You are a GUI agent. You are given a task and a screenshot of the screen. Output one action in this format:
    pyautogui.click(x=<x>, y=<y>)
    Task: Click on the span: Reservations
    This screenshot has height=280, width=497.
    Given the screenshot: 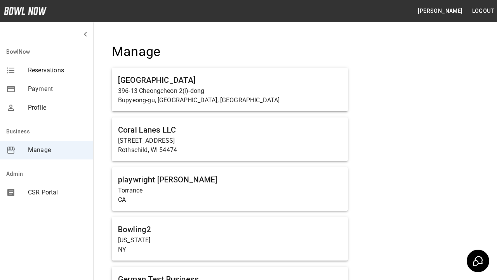 What is the action you would take?
    pyautogui.click(x=57, y=70)
    